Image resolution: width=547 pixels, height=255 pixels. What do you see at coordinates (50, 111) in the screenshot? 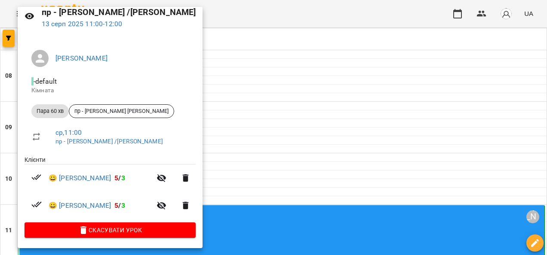
I see `span: Пара 60 хв` at bounding box center [50, 111].